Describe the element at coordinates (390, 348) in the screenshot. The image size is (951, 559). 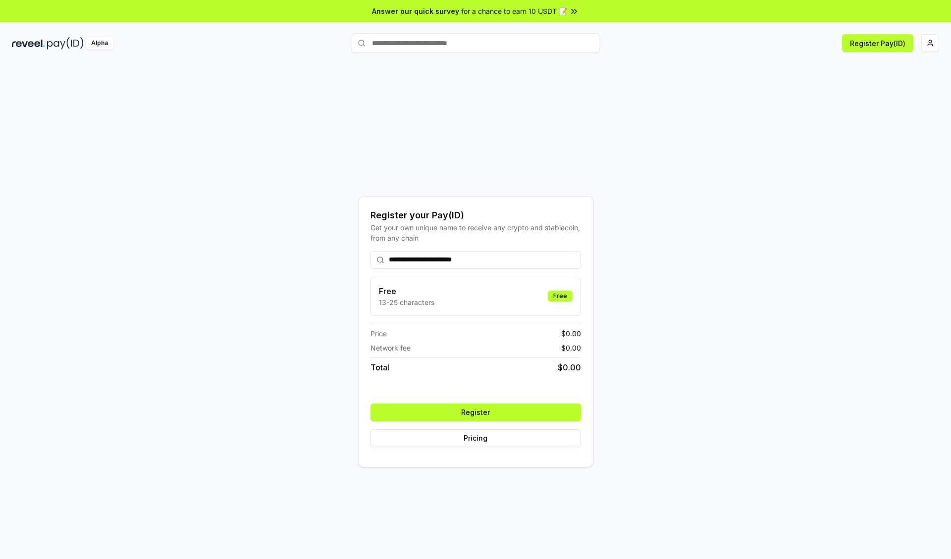
I see `span: Network fee` at that location.